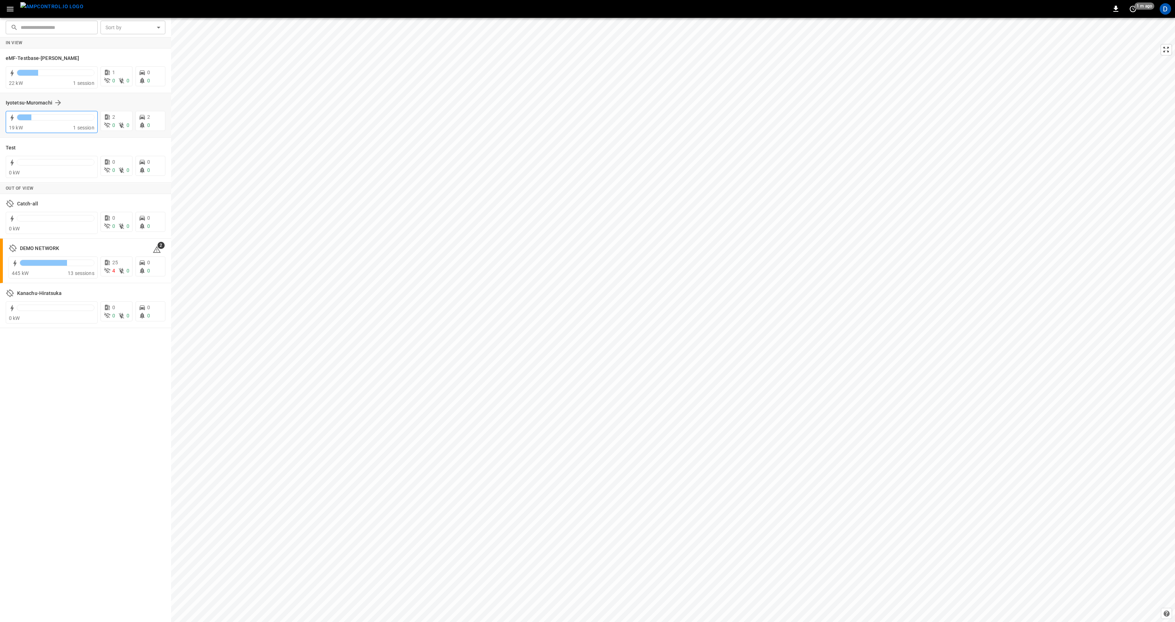 The image size is (1175, 622). What do you see at coordinates (27, 204) in the screenshot?
I see `h6: Catch-all` at bounding box center [27, 204].